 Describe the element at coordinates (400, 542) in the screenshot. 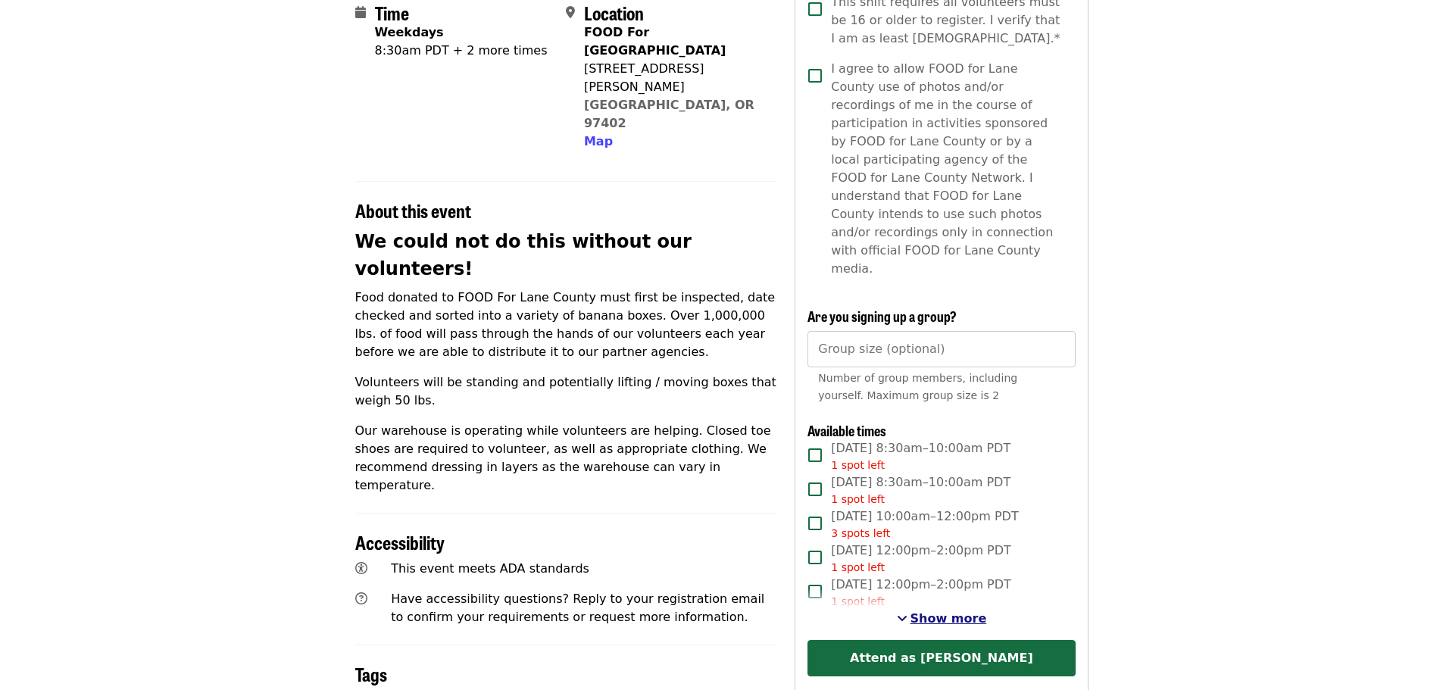

I see `span: Accessibility` at that location.